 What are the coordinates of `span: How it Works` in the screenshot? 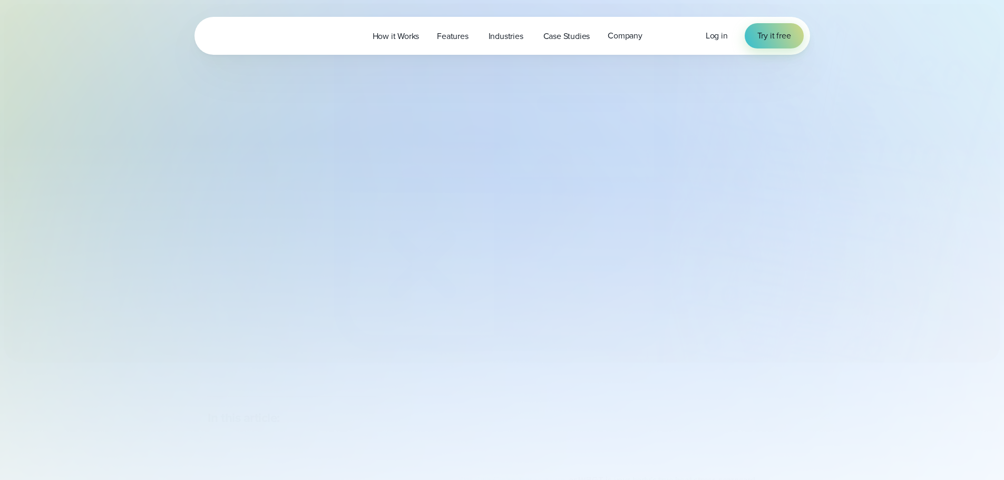 It's located at (396, 36).